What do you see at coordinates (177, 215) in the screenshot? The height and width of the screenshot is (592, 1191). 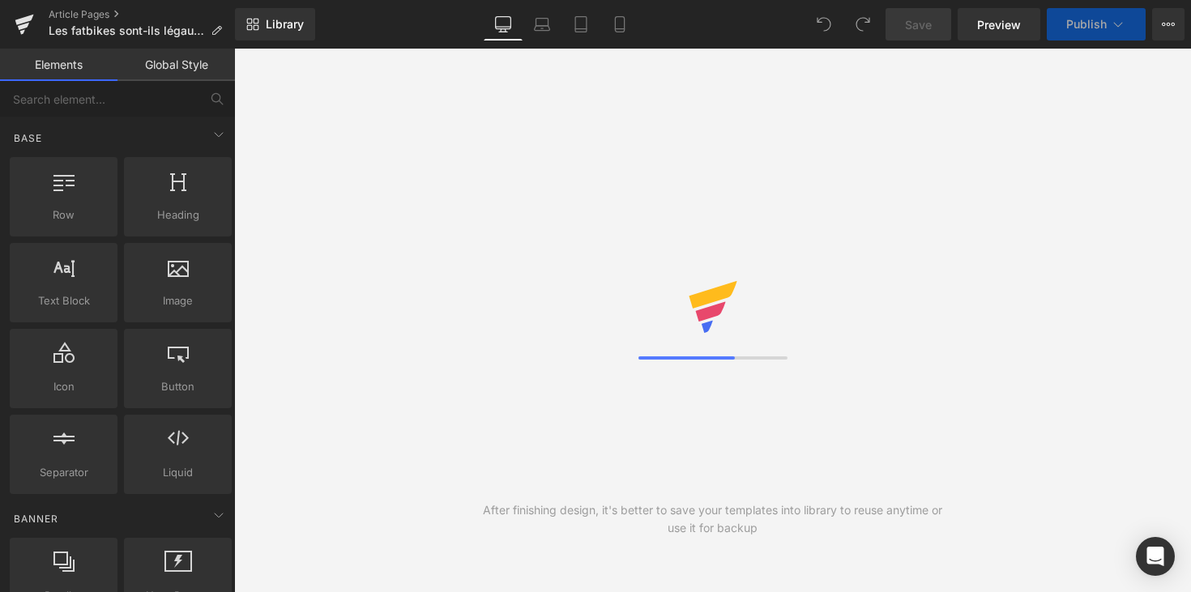 I see `span: Heading` at bounding box center [177, 215].